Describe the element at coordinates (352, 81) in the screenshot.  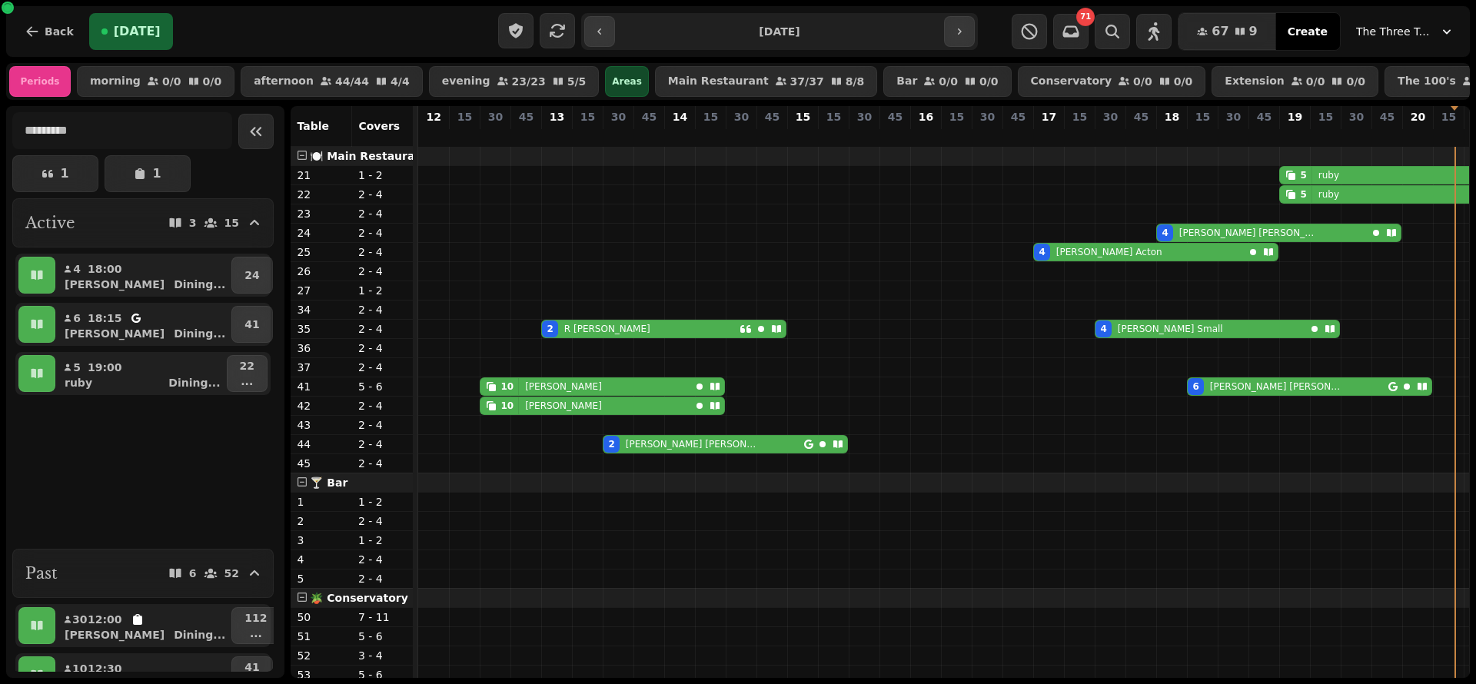
I see `p: 44 / 44` at that location.